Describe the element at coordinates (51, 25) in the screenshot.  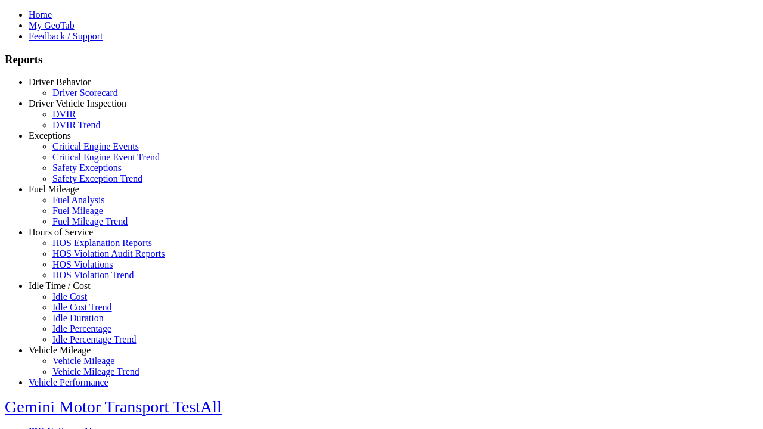
I see `a: My GeoTab` at that location.